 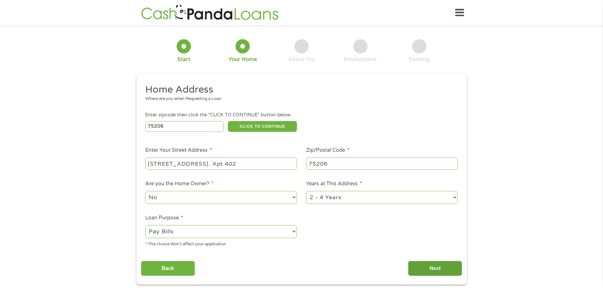 I want to click on input: Enter Zipcode (e.g 01510), so click(x=184, y=127).